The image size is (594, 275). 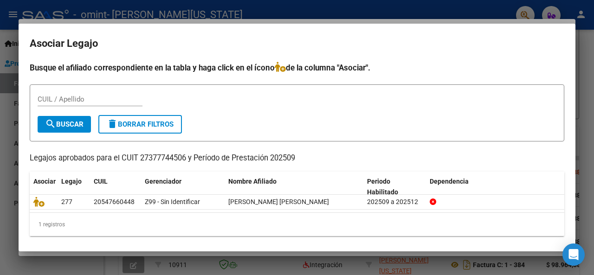 What do you see at coordinates (253, 182) in the screenshot?
I see `span: Nombre Afiliado` at bounding box center [253, 182].